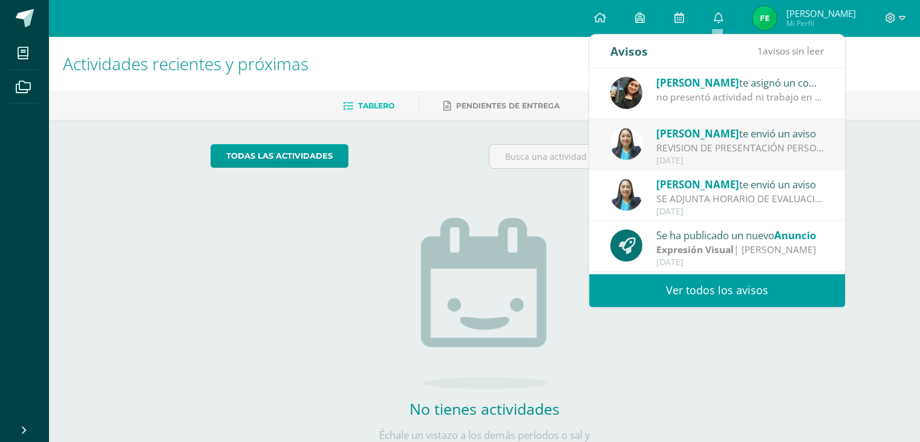 Image resolution: width=920 pixels, height=442 pixels. Describe the element at coordinates (502, 106) in the screenshot. I see `a: Pendientes de entrega` at that location.